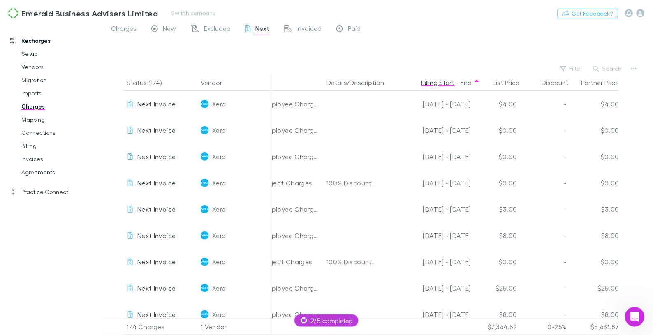 This screenshot has width=653, height=335. Describe the element at coordinates (52, 41) in the screenshot. I see `a: Recharges` at that location.